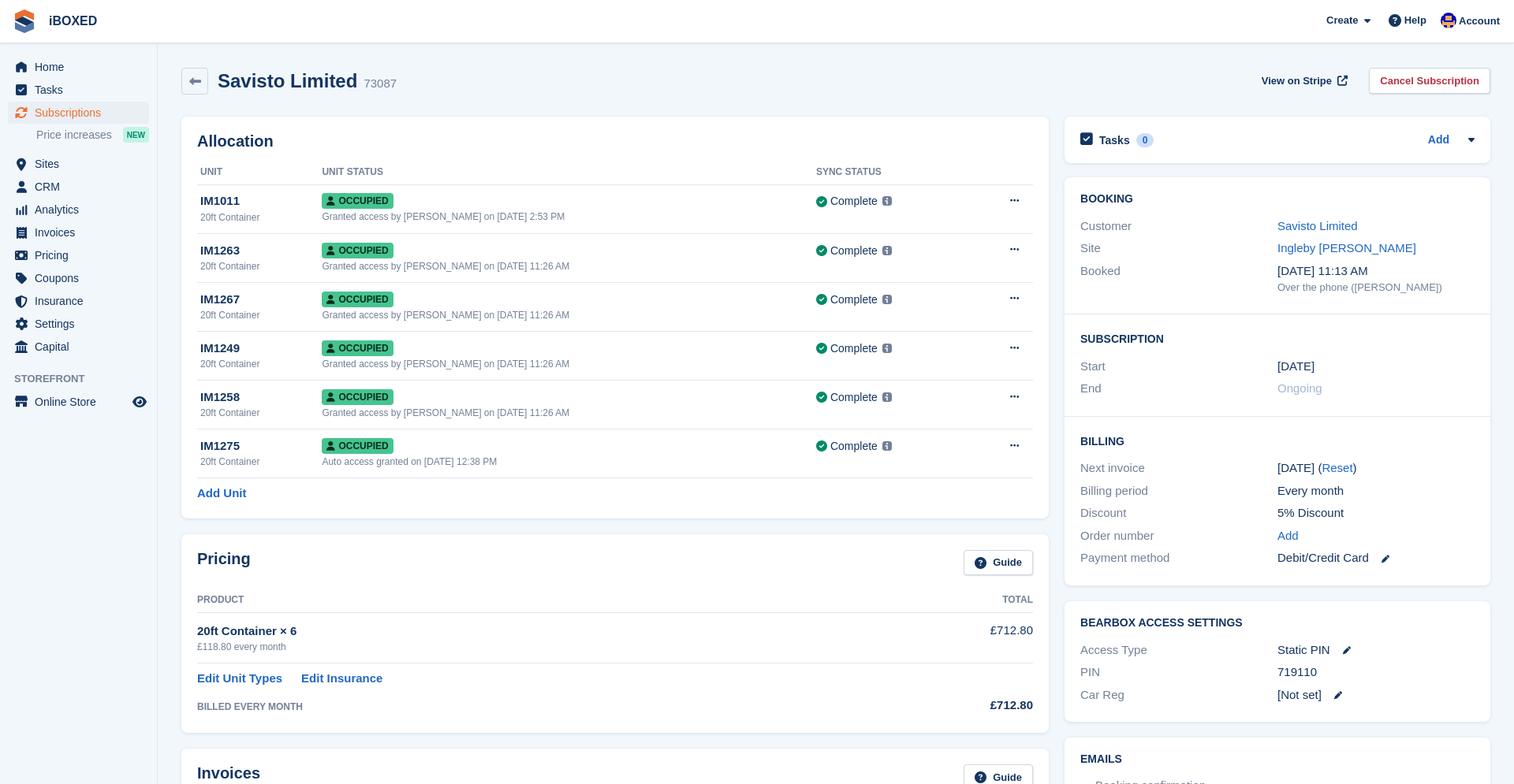  I want to click on th: Unit, so click(260, 172).